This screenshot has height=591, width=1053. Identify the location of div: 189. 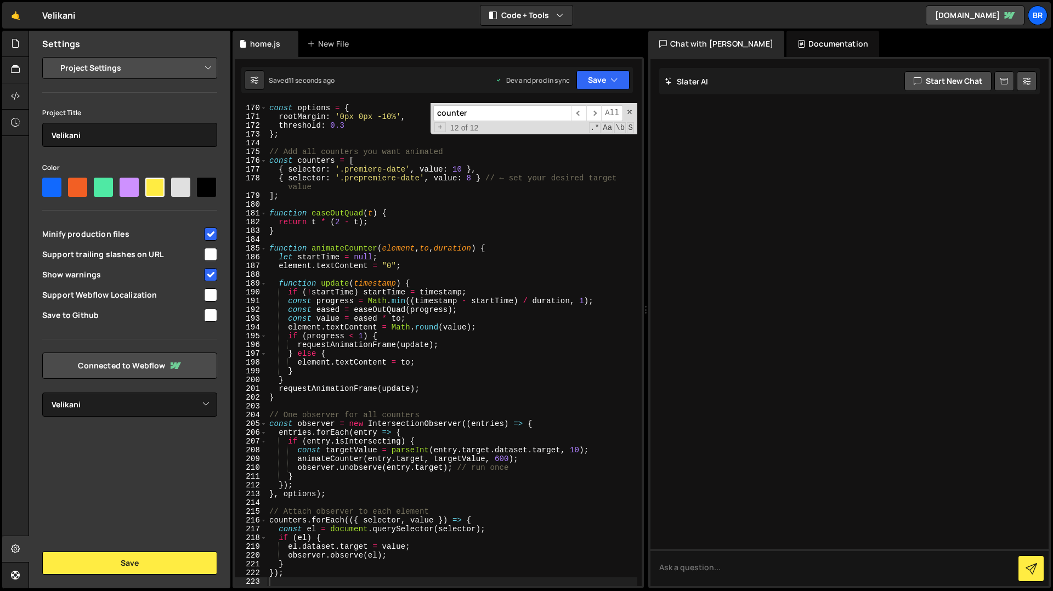
(251, 283).